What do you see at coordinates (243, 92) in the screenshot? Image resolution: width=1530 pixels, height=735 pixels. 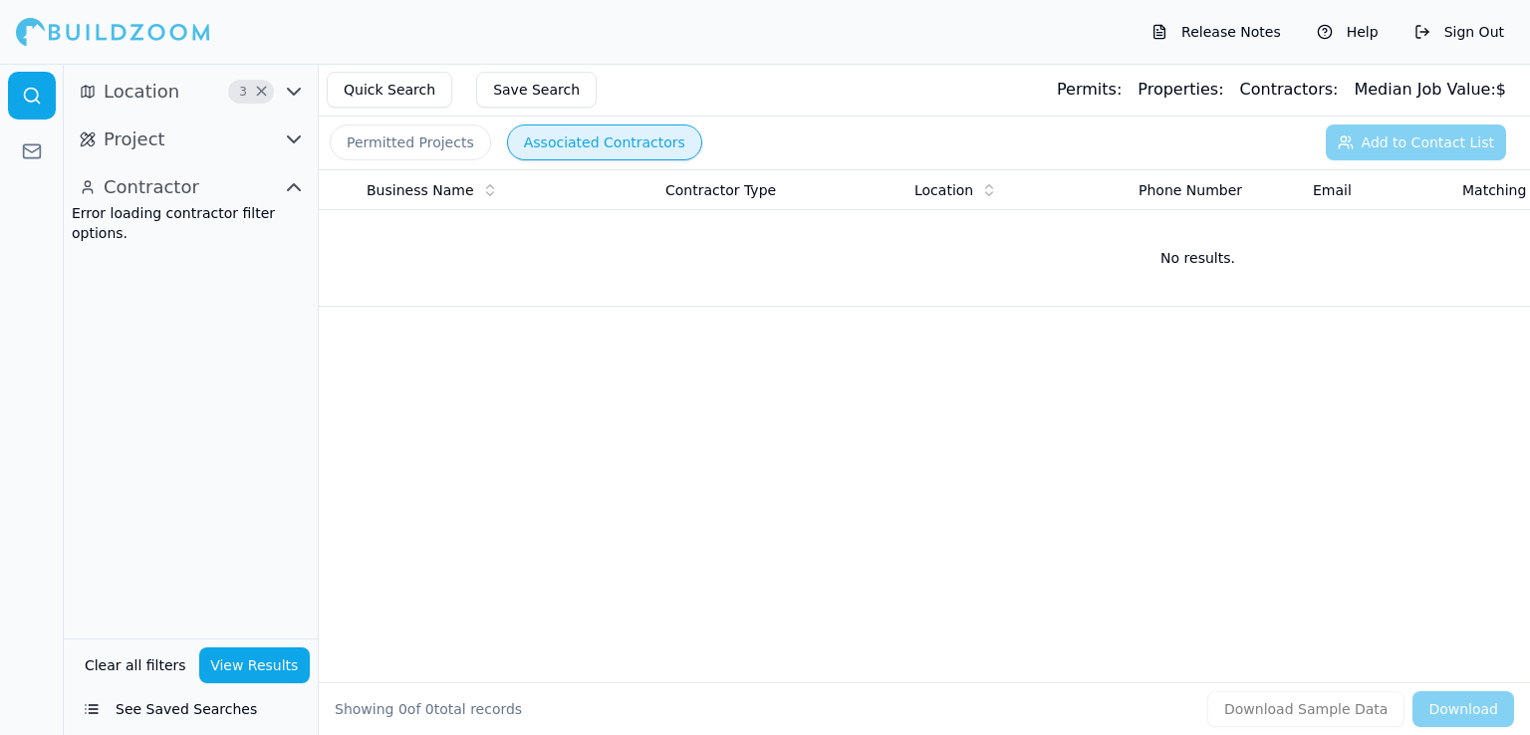 I see `span: 3` at bounding box center [243, 92].